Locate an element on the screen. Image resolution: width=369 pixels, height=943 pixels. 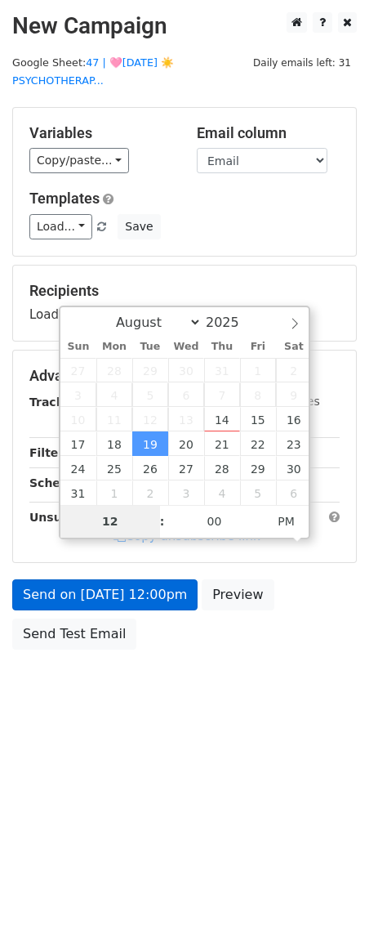
input: Minute is located at coordinates (215, 521).